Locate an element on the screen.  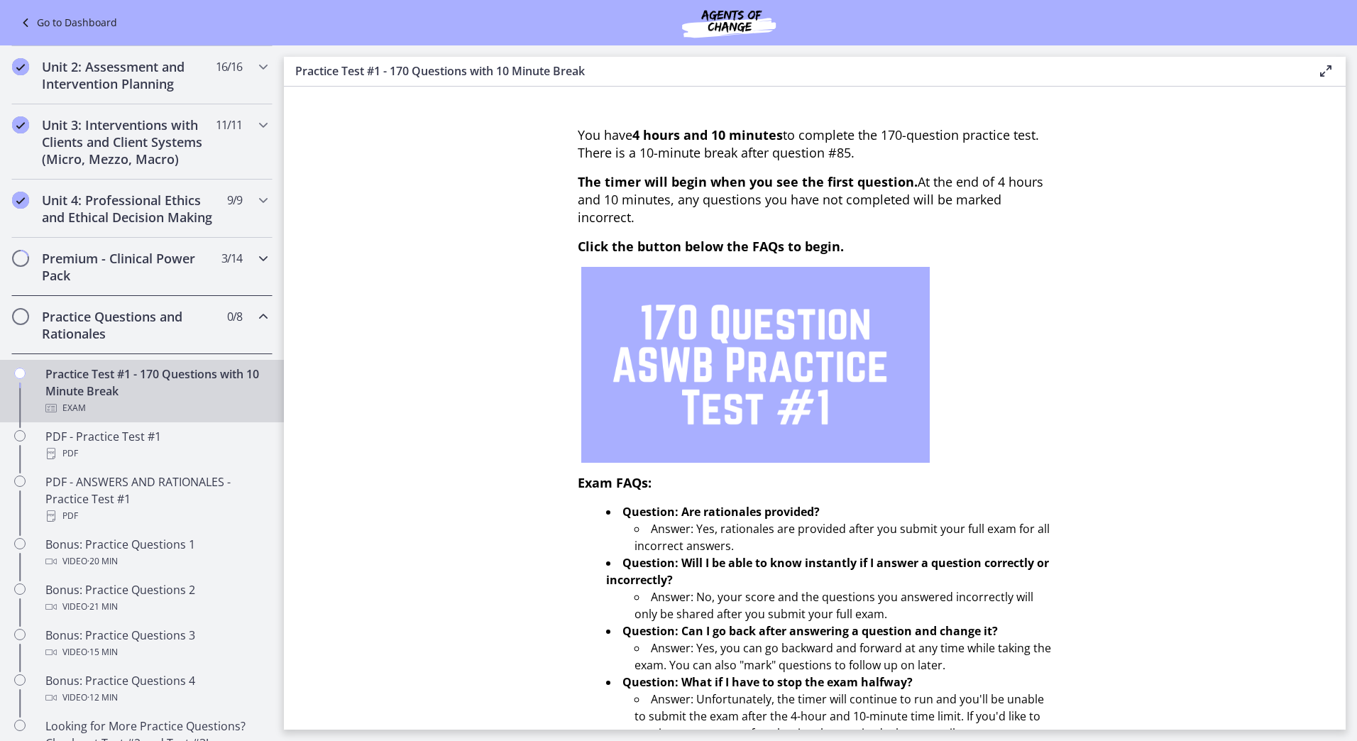
span: The timer will begin when you see the first question. is located at coordinates (747, 182).